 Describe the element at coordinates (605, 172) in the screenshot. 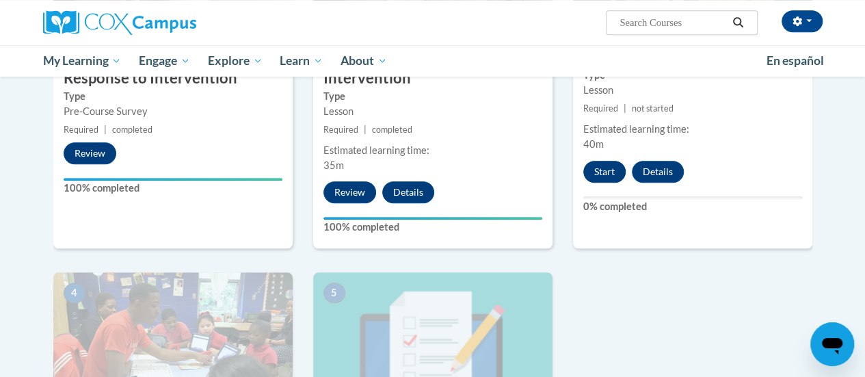

I see `button: Start` at that location.